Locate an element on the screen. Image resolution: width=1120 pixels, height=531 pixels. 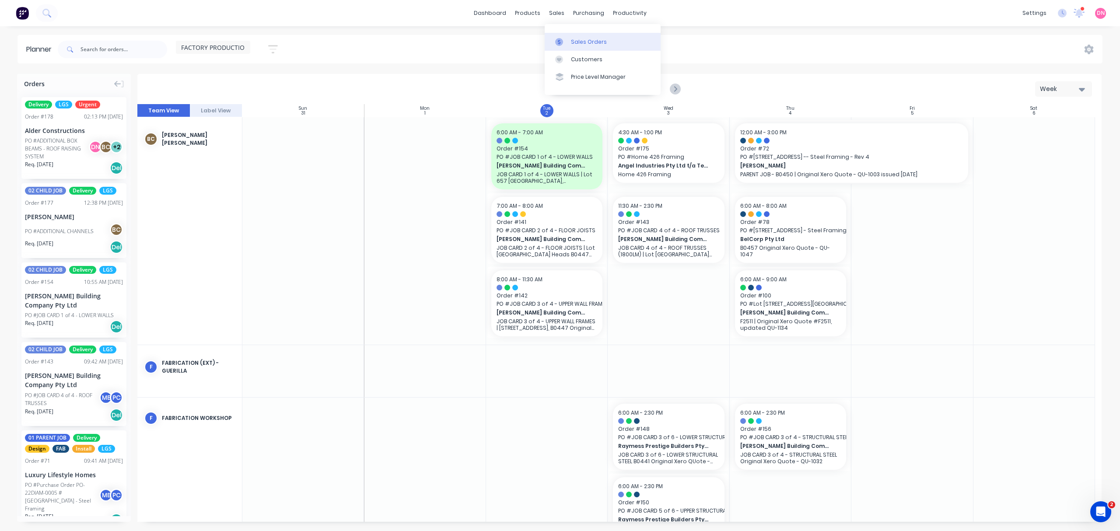
span: 01 PARENT JOB is located at coordinates (47, 438).